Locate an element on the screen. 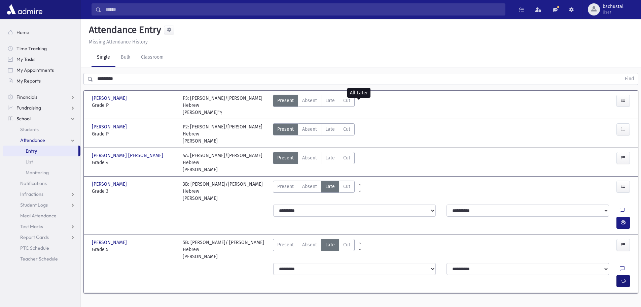  span: Notifications is located at coordinates (33, 183).